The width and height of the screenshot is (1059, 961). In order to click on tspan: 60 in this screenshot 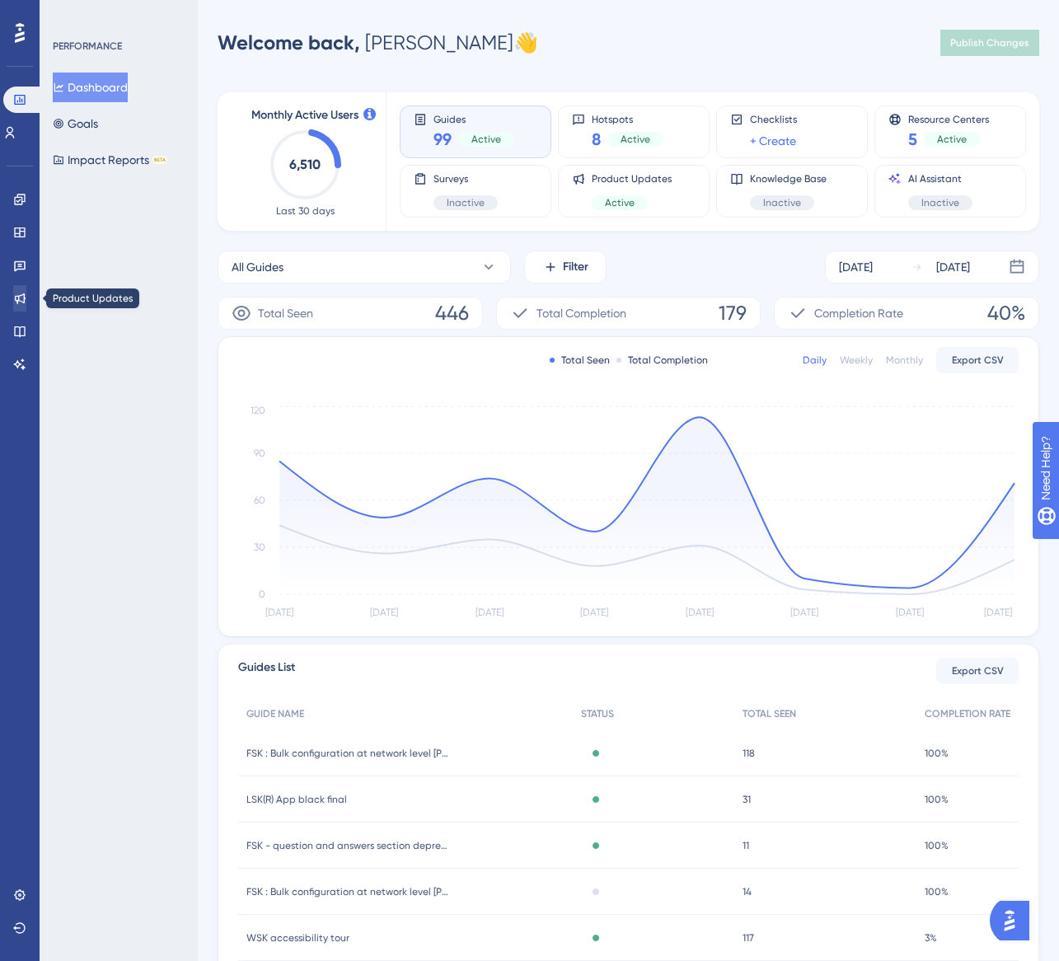, I will do `click(260, 500)`.